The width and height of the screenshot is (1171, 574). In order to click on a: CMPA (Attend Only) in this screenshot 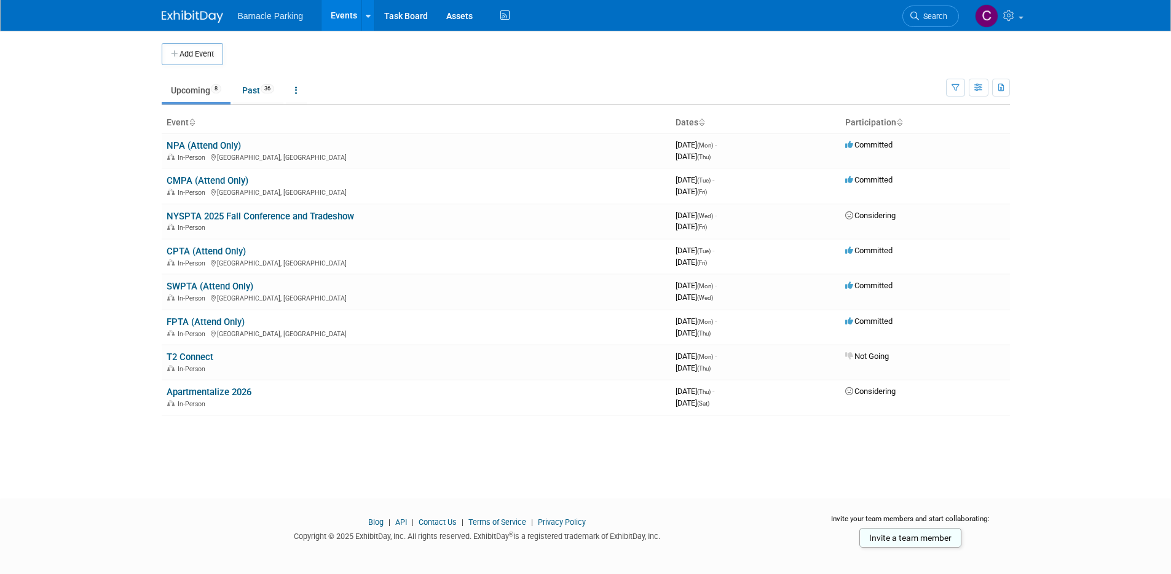, I will do `click(207, 181)`.